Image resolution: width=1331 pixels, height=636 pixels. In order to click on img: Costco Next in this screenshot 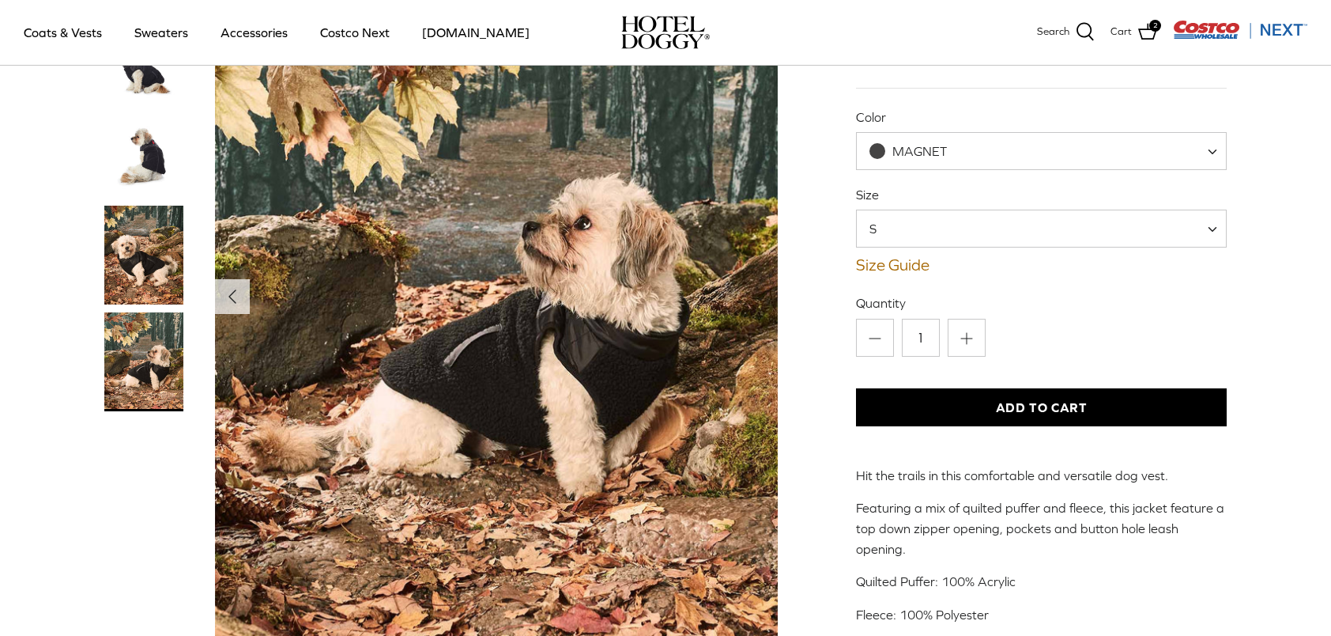, I will do `click(1240, 29)`.